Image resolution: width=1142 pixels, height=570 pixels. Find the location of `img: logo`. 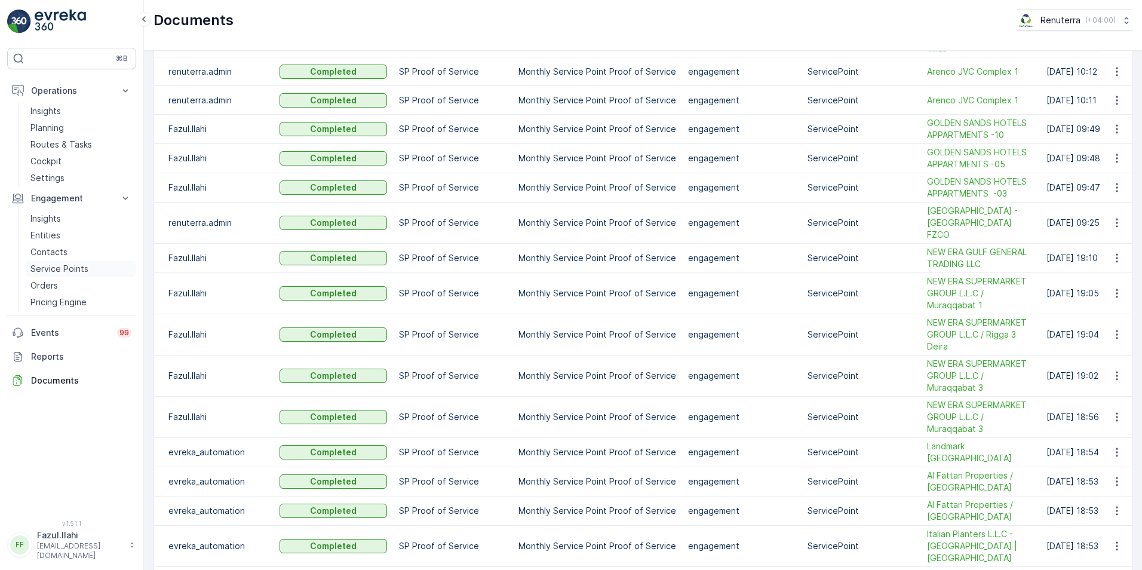

img: logo is located at coordinates (19, 22).